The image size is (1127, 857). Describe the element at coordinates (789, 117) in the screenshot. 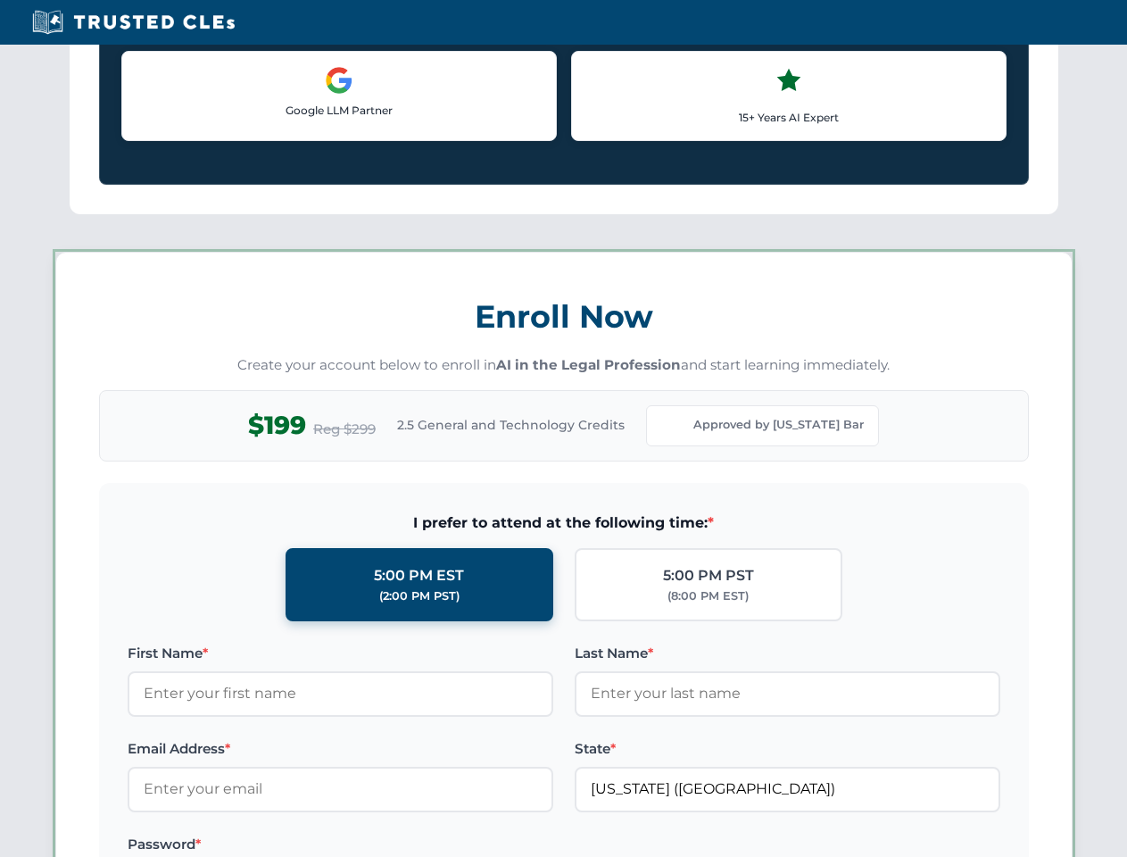

I see `p: 15+ Years AI Expert` at that location.